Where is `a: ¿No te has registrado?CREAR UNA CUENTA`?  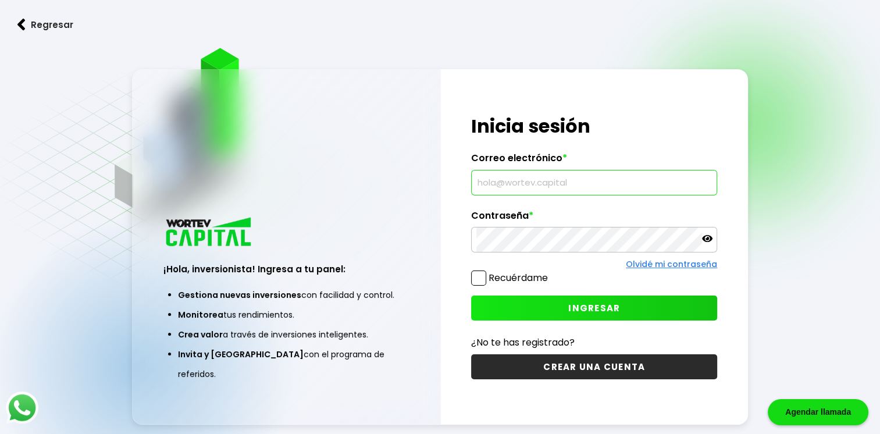 a: ¿No te has registrado?CREAR UNA CUENTA is located at coordinates (594, 357).